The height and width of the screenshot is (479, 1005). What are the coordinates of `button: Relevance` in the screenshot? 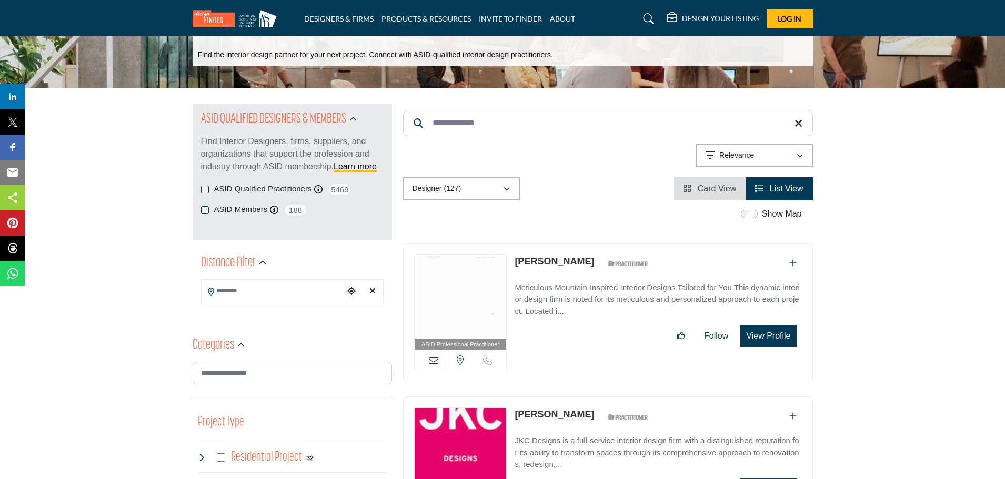 It's located at (754, 156).